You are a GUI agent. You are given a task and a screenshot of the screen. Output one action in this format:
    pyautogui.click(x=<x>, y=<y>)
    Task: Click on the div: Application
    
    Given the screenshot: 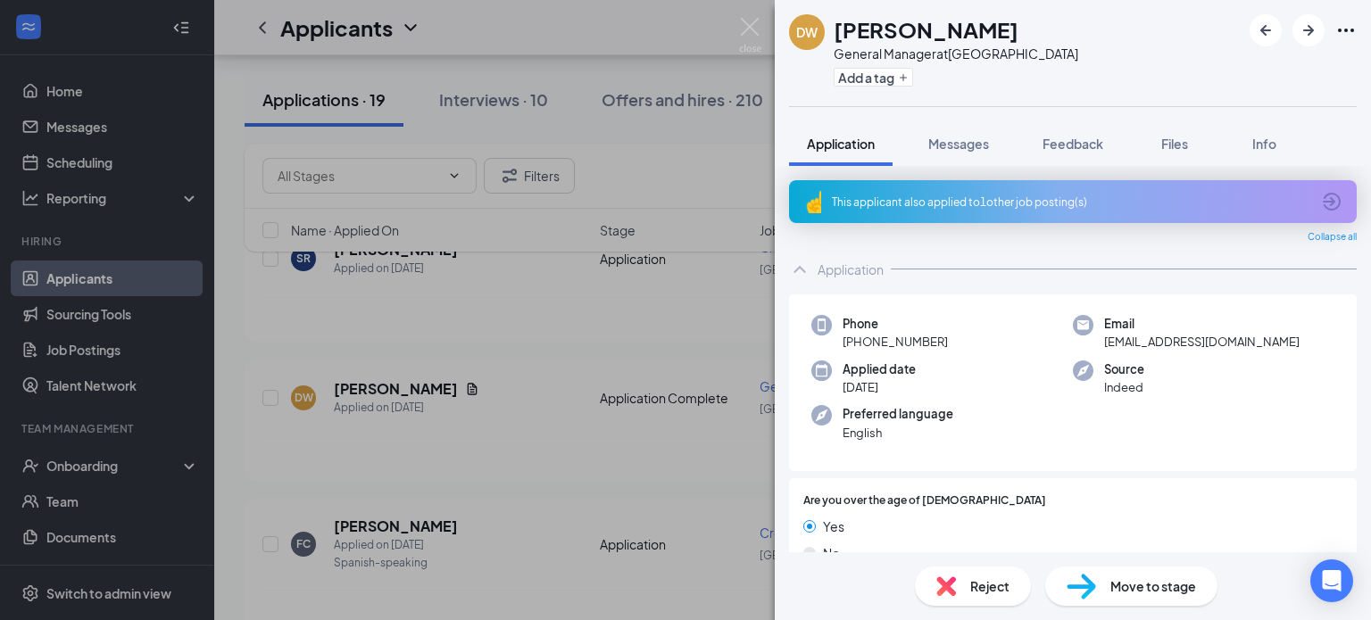 What is the action you would take?
    pyautogui.click(x=851, y=270)
    